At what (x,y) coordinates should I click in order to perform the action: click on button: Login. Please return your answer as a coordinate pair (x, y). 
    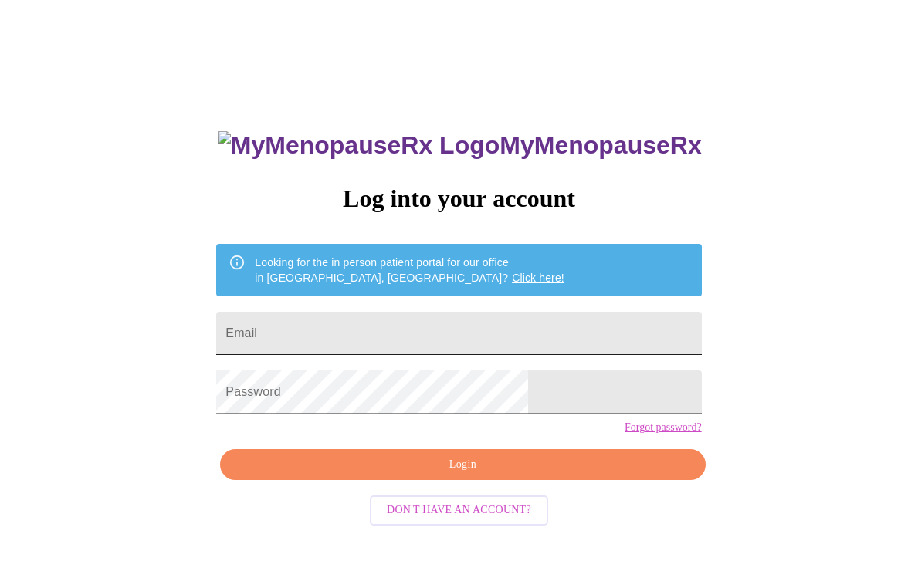
    Looking at the image, I should click on (463, 465).